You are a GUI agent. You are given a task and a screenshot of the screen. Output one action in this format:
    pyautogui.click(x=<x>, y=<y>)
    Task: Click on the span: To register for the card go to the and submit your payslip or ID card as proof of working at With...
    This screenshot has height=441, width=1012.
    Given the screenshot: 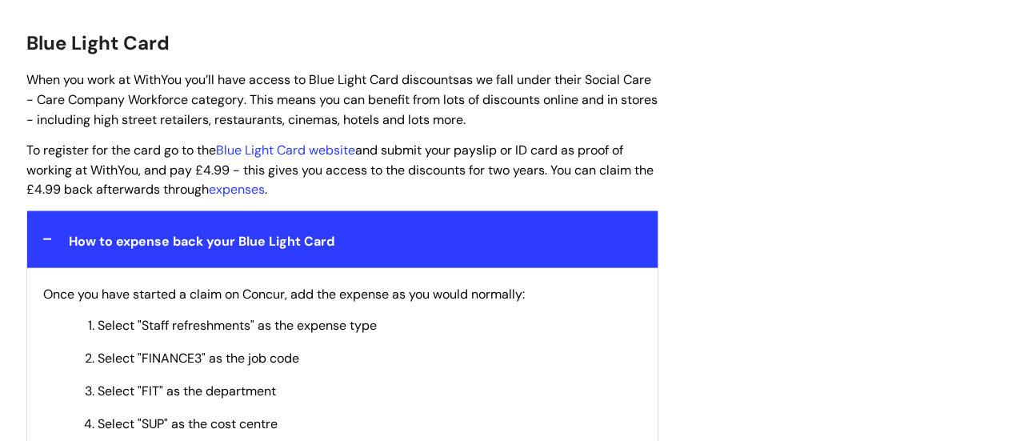 What is the action you would take?
    pyautogui.click(x=340, y=170)
    